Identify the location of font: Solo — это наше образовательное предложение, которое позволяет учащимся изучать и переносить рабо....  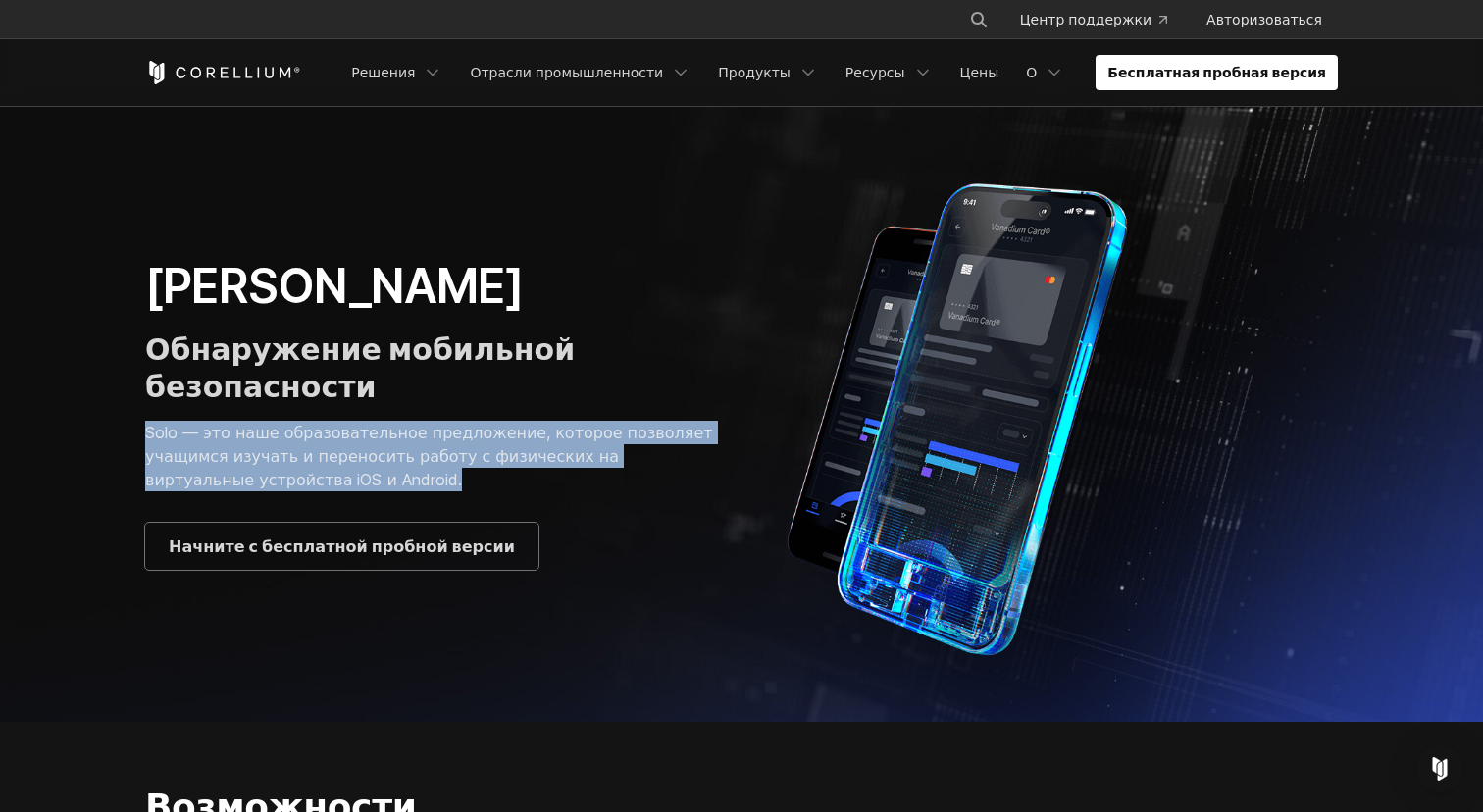
(429, 455).